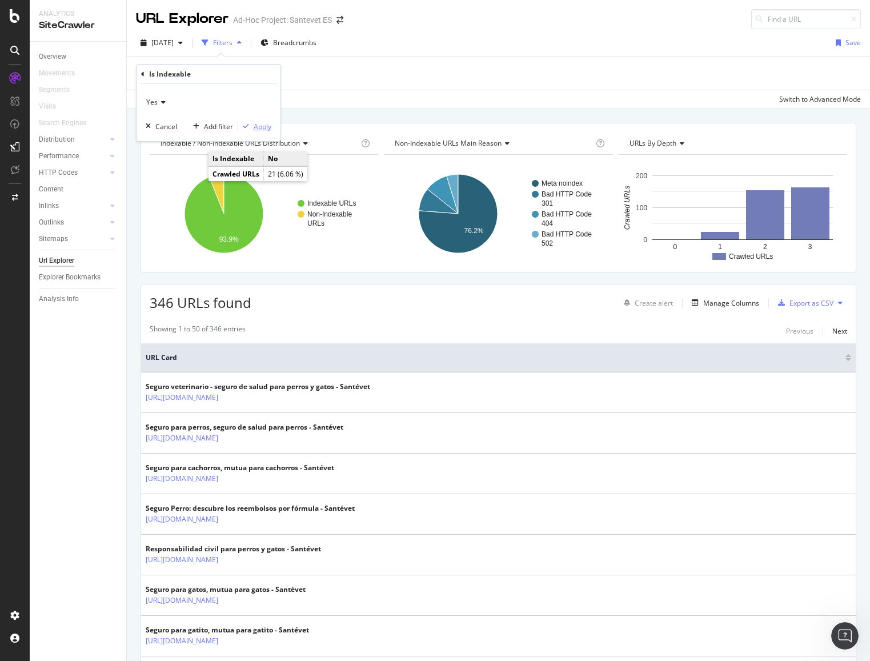 This screenshot has height=661, width=870. I want to click on span: Breadcrumbs, so click(295, 42).